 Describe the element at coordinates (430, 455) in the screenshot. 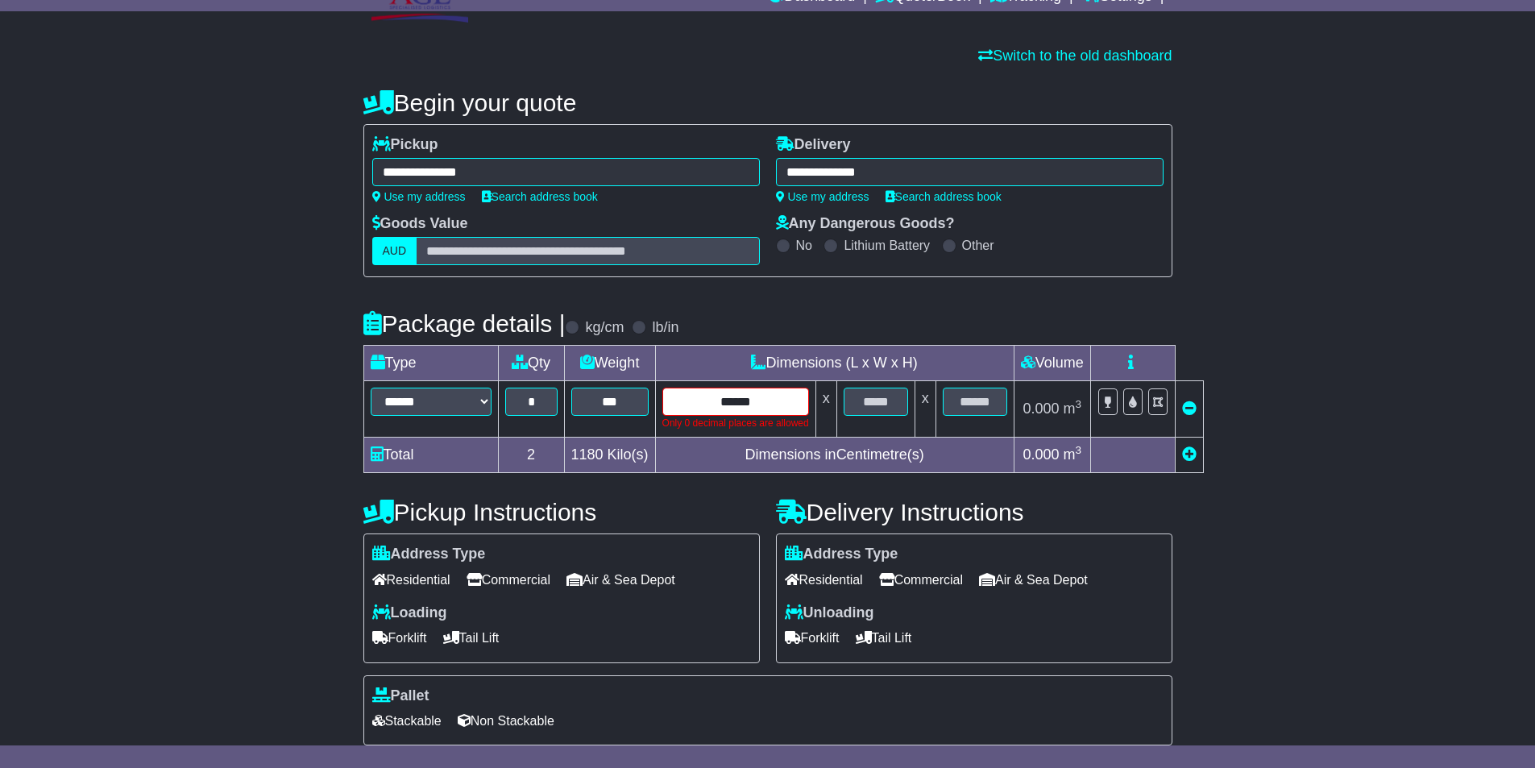

I see `td: Total` at that location.